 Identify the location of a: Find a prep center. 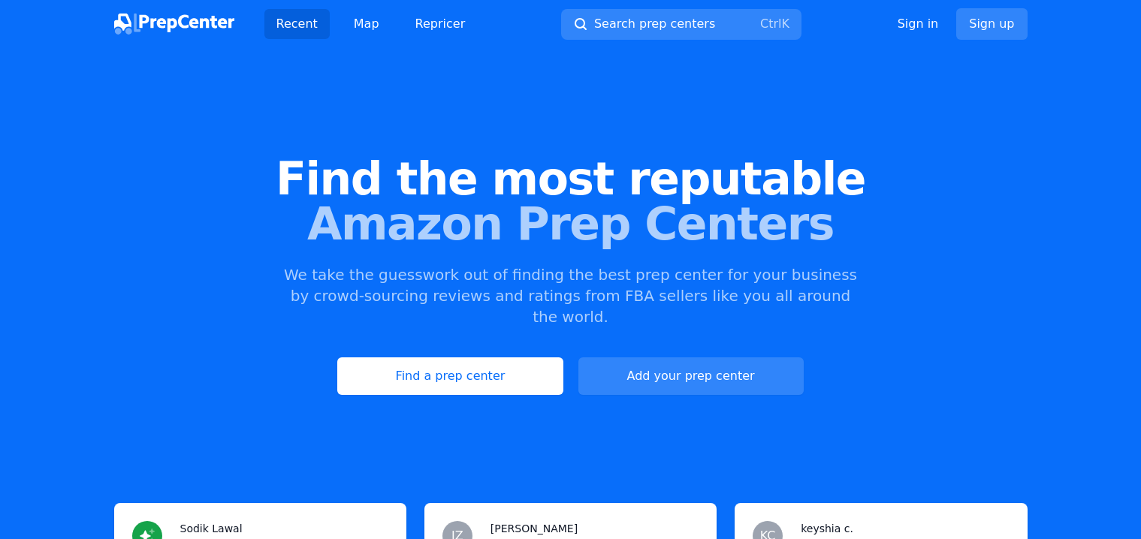
(450, 376).